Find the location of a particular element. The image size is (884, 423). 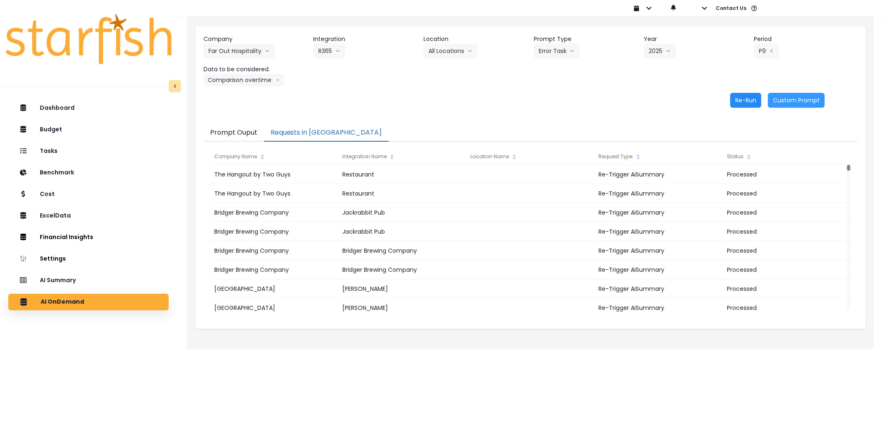

svg: arrow left line is located at coordinates (771, 51).